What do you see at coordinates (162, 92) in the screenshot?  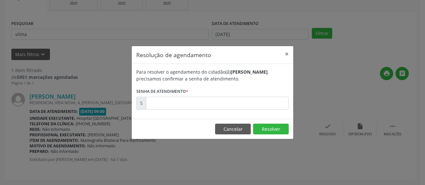 I see `label: Senha de atendimento` at bounding box center [162, 92].